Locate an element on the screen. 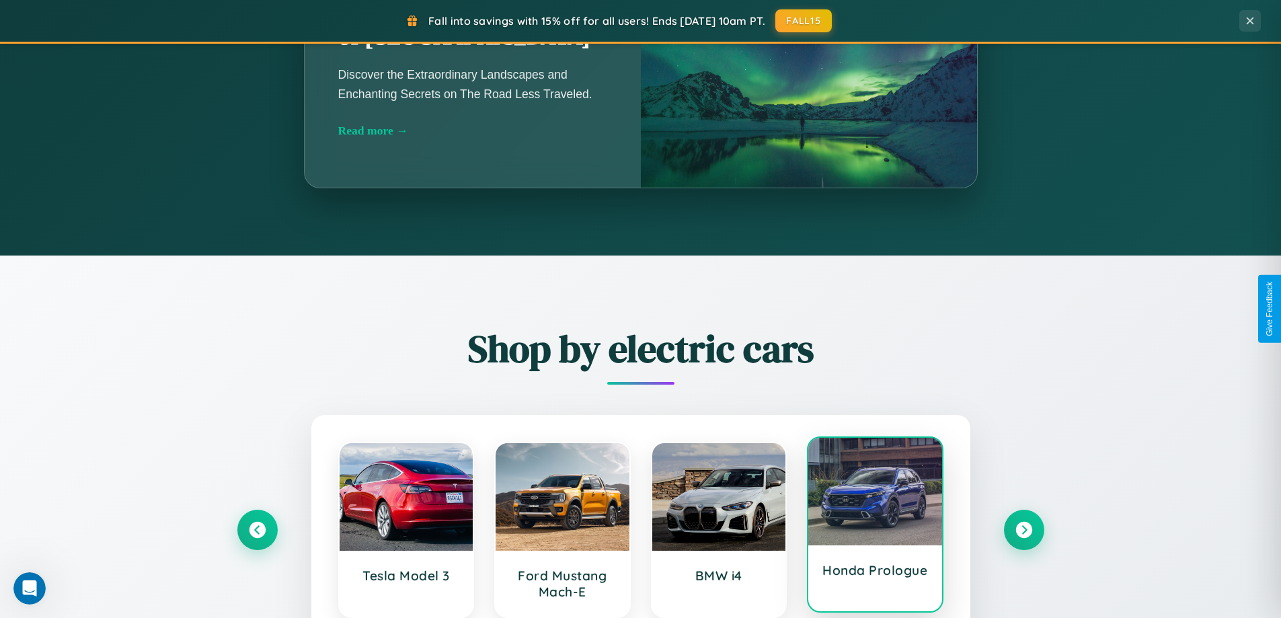 This screenshot has height=618, width=1281. h3: Honda Prologue is located at coordinates (875, 570).